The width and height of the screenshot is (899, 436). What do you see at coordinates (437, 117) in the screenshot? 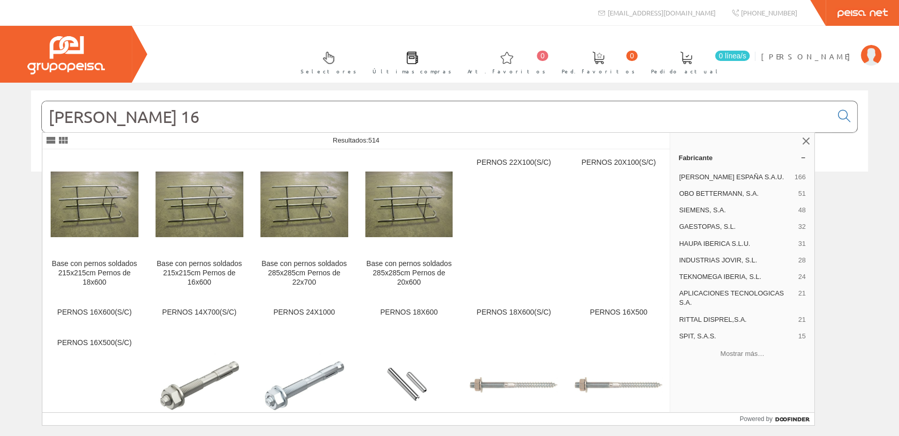
I see `input: Buscar...` at bounding box center [437, 117].